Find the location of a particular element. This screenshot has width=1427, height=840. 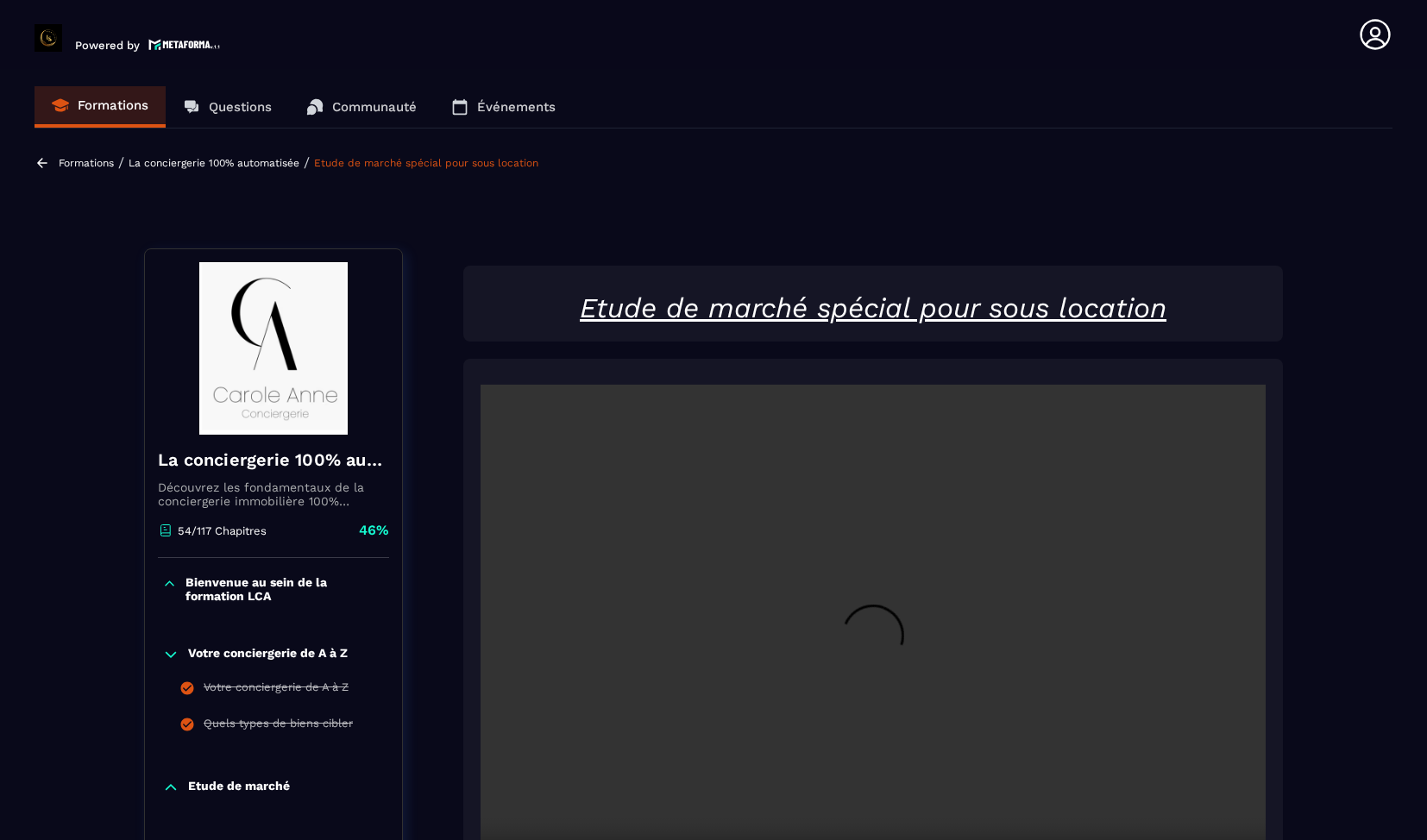

p: Découvrez les fondamentaux de la conciergerie immobilière 100% automatisée. Cette formation est c... is located at coordinates (274, 494).